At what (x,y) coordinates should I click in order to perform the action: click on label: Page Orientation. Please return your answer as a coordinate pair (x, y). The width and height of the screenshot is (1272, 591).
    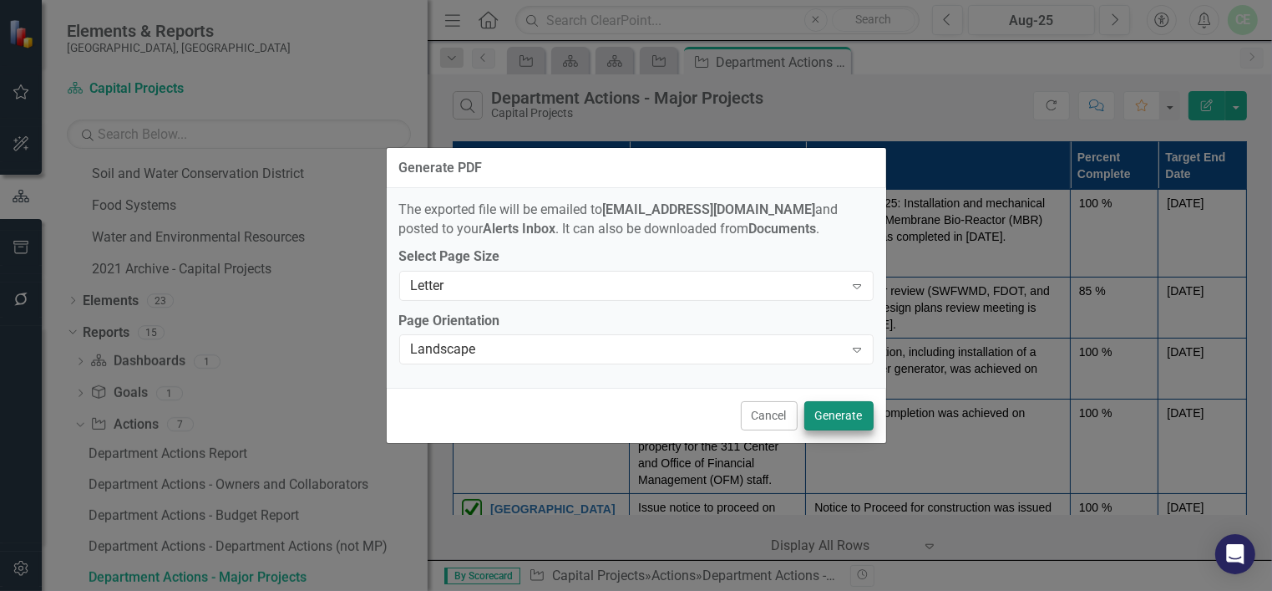
    Looking at the image, I should click on (637, 321).